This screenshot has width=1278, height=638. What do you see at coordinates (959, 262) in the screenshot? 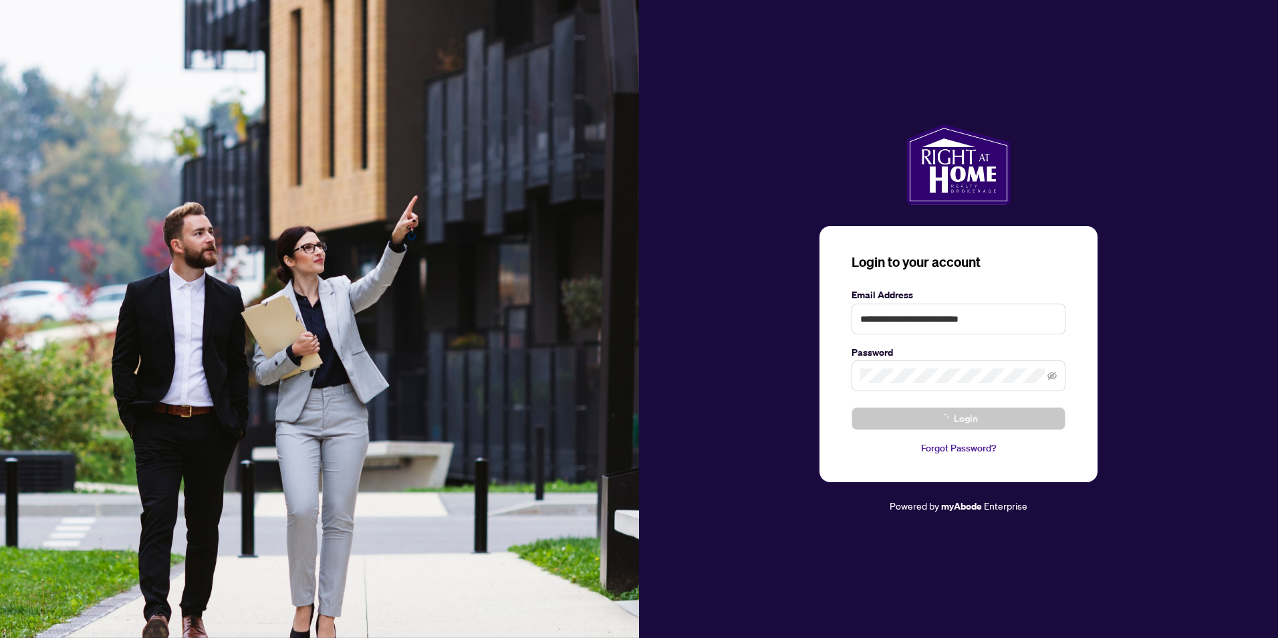
I see `h3: Login to your account` at bounding box center [959, 262].